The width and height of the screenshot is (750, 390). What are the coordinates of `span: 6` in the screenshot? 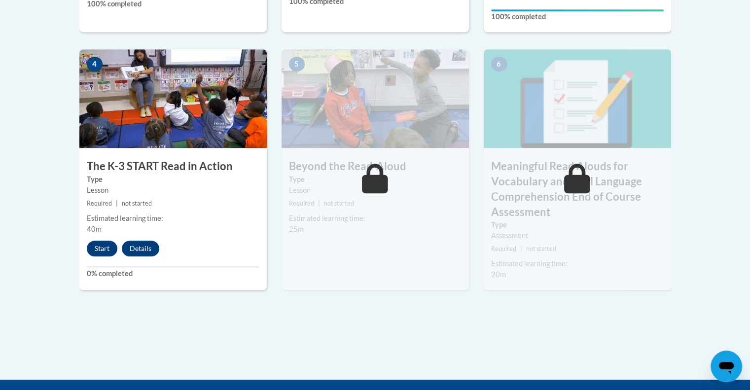 It's located at (499, 64).